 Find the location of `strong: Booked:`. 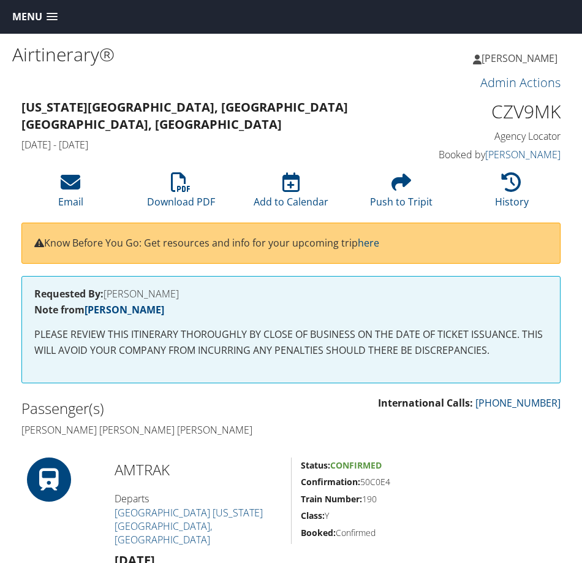

strong: Booked: is located at coordinates (318, 532).